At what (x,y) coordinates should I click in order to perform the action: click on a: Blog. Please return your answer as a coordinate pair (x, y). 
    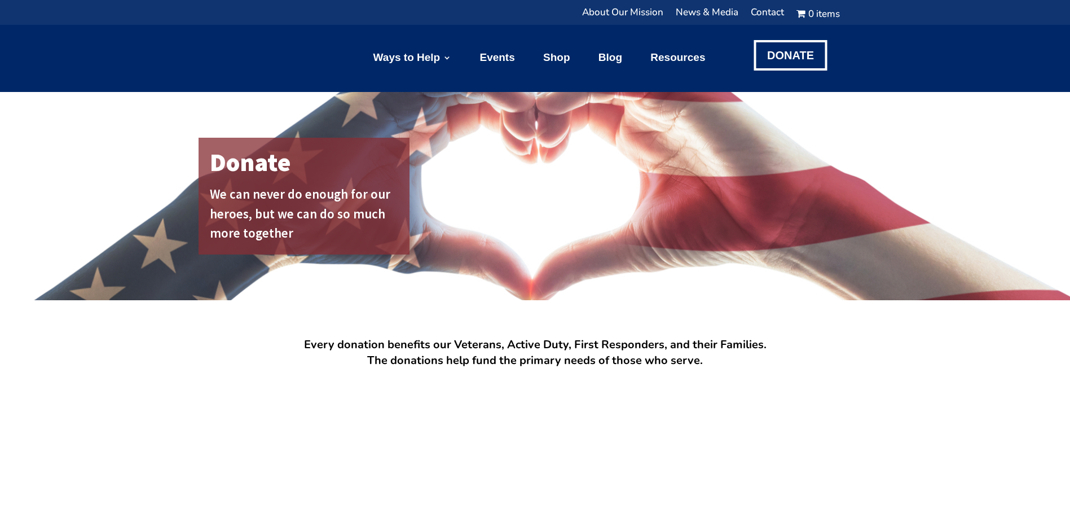
    Looking at the image, I should click on (610, 58).